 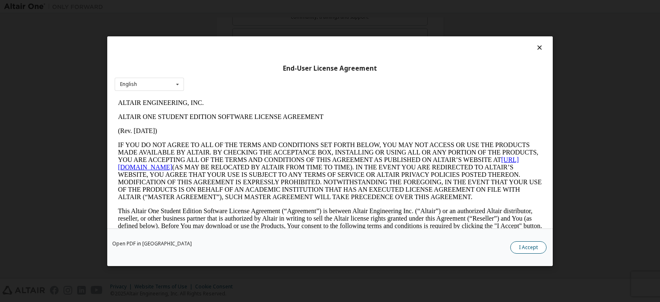 I want to click on p: ALTAIR ENGINEERING, INC., so click(x=215, y=7).